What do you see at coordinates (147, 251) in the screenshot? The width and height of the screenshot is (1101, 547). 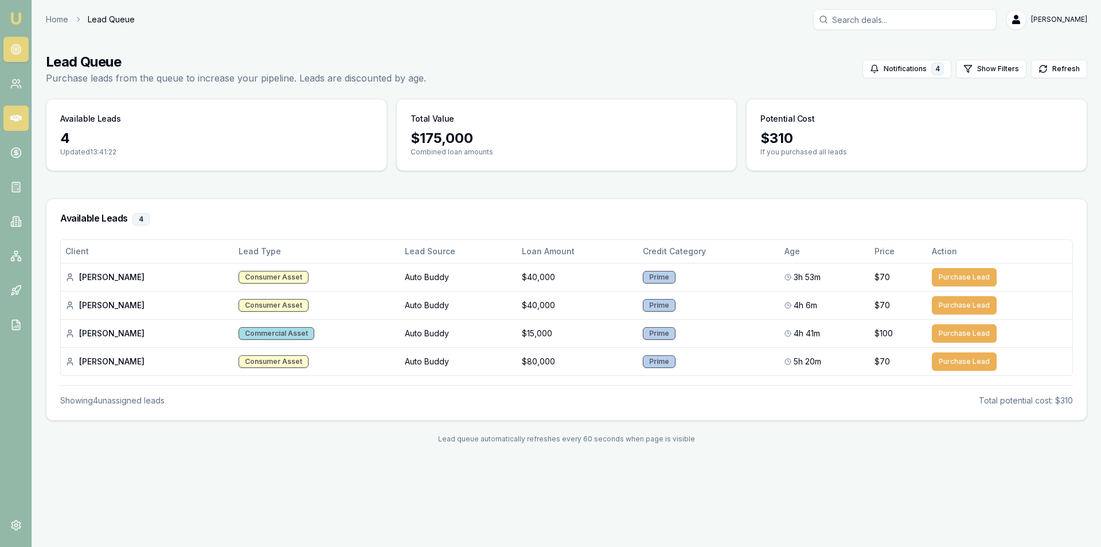 I see `th: Client` at bounding box center [147, 251].